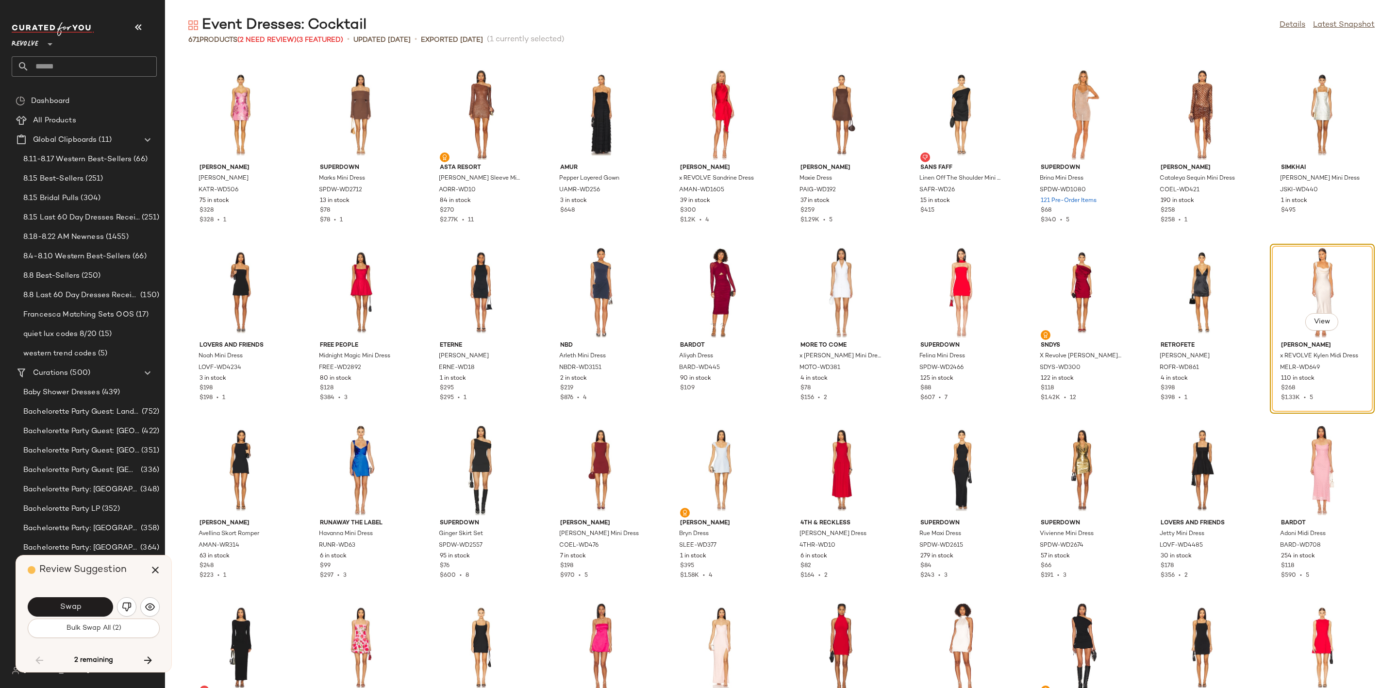 This screenshot has height=688, width=1398. What do you see at coordinates (699, 368) in the screenshot?
I see `span: BARD-WD445` at bounding box center [699, 368].